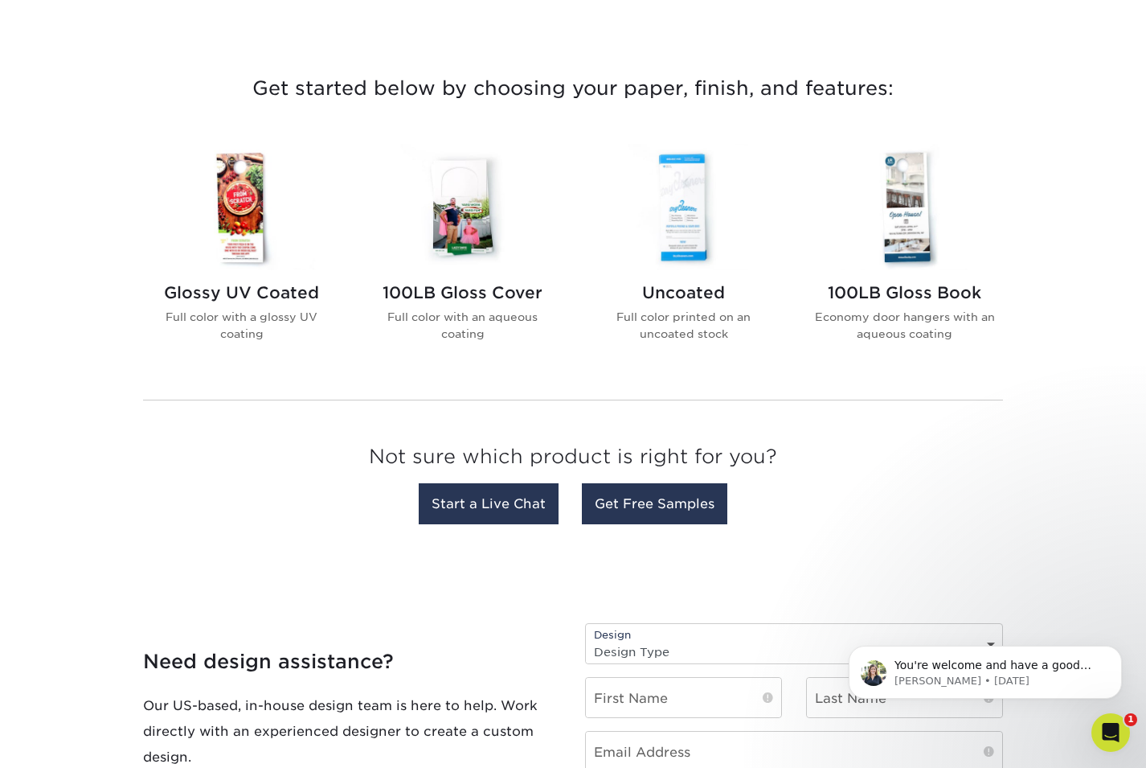 The height and width of the screenshot is (768, 1146). Describe the element at coordinates (241, 325) in the screenshot. I see `p: Full color with a glossy UV coating` at that location.